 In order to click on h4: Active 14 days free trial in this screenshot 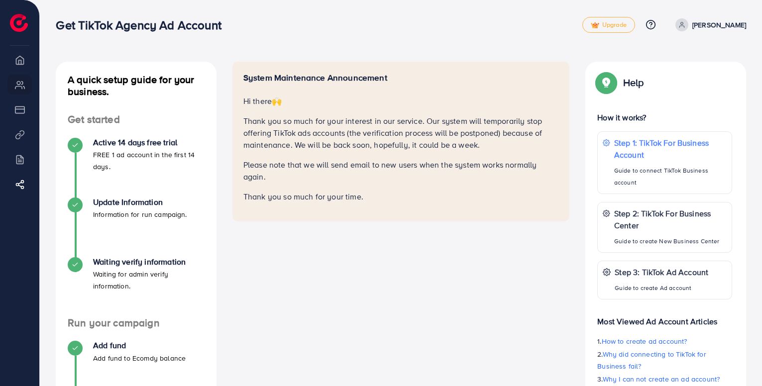, I will do `click(149, 142)`.